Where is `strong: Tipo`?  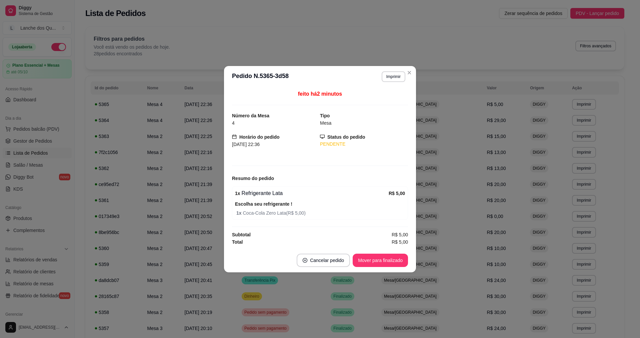 strong: Tipo is located at coordinates (325, 116).